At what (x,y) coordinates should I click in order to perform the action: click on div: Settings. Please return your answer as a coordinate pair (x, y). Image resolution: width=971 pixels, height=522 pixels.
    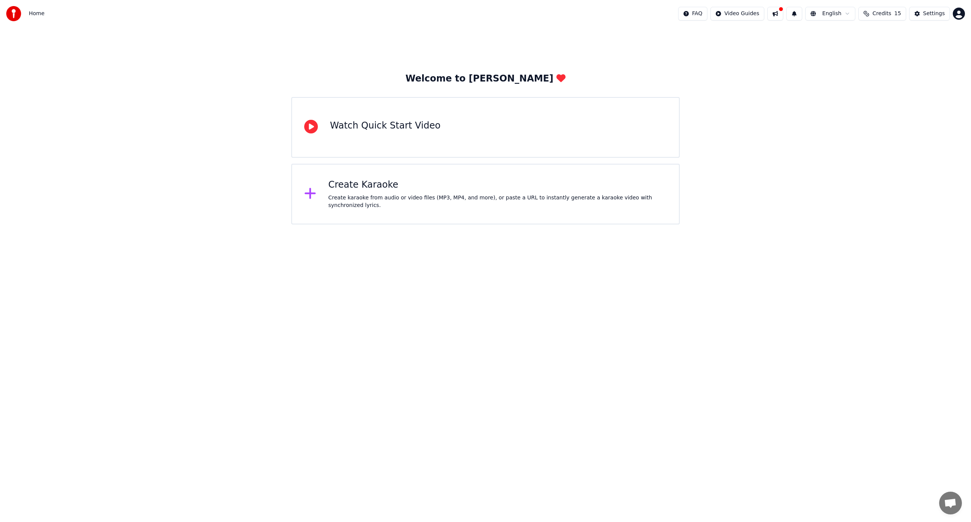
    Looking at the image, I should click on (934, 14).